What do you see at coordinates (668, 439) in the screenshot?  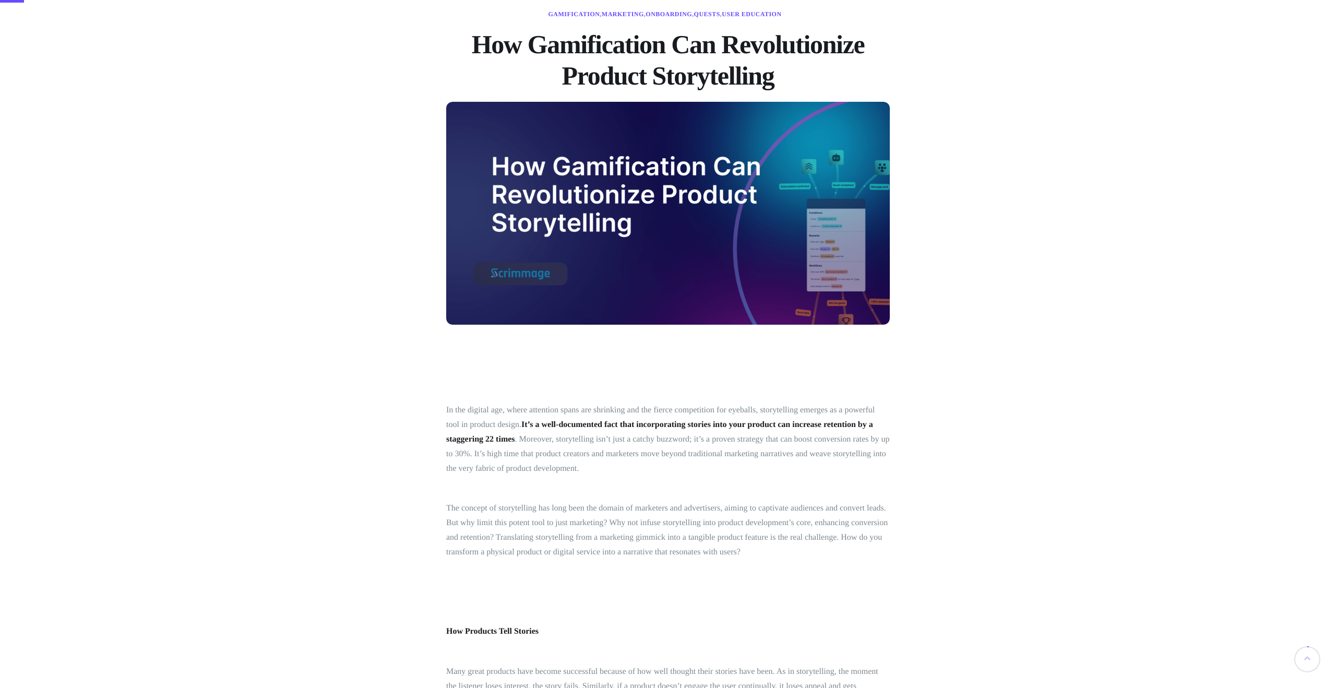 I see `p: In the digital age, where attention spans are shrinking and the fierce competition for eyeballs, ...` at bounding box center [668, 439].